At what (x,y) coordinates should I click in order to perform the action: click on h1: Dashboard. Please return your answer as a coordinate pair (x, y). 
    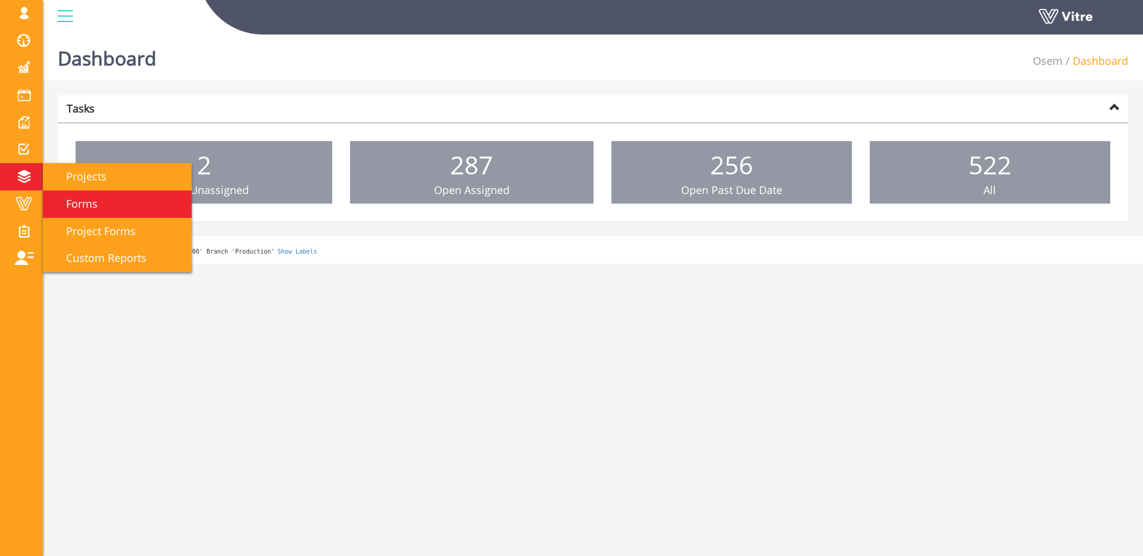
    Looking at the image, I should click on (107, 55).